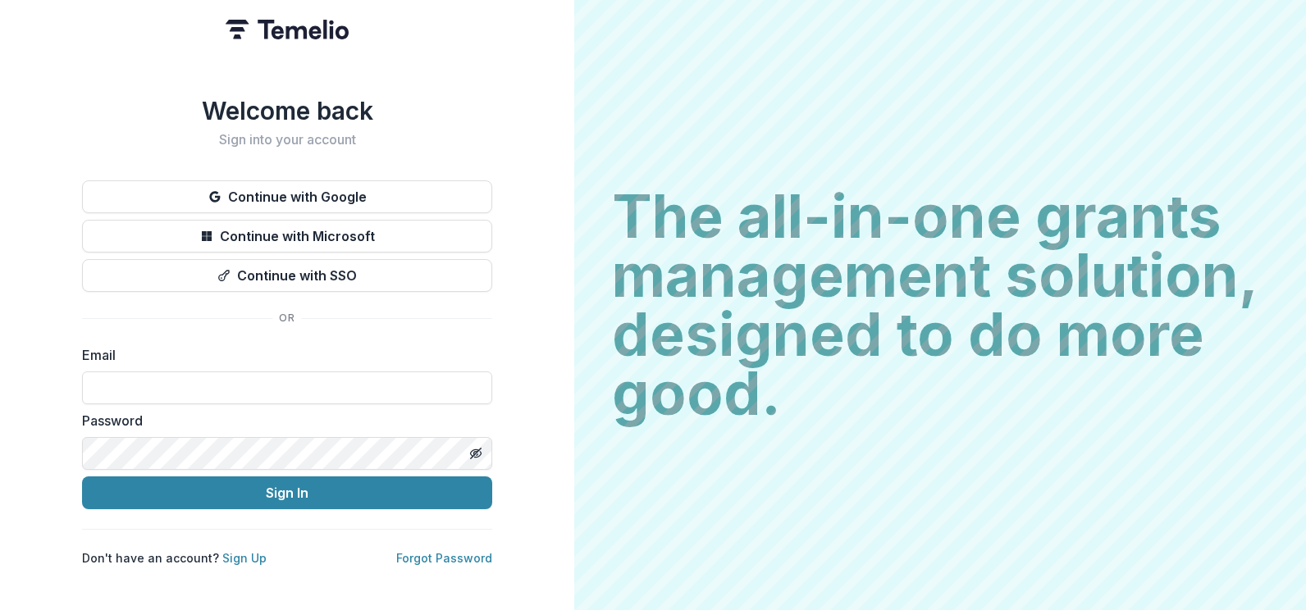  Describe the element at coordinates (282, 355) in the screenshot. I see `label: Email` at that location.